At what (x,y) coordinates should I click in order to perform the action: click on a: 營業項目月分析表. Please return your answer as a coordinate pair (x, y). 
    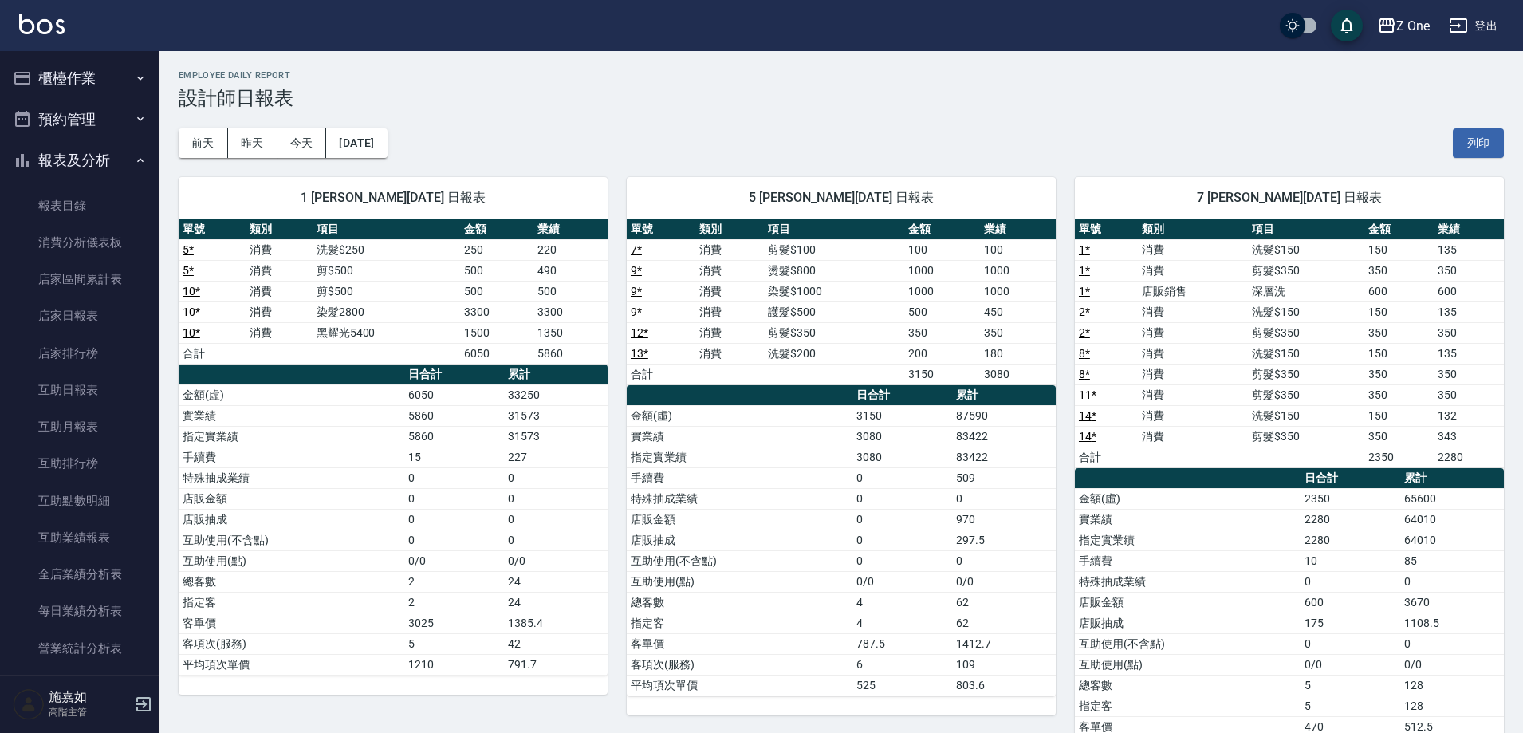
    Looking at the image, I should click on (80, 685).